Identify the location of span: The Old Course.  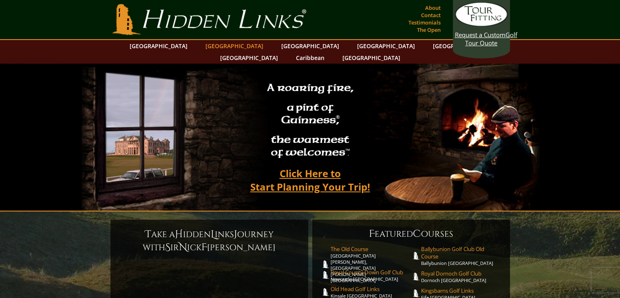
(371, 249).